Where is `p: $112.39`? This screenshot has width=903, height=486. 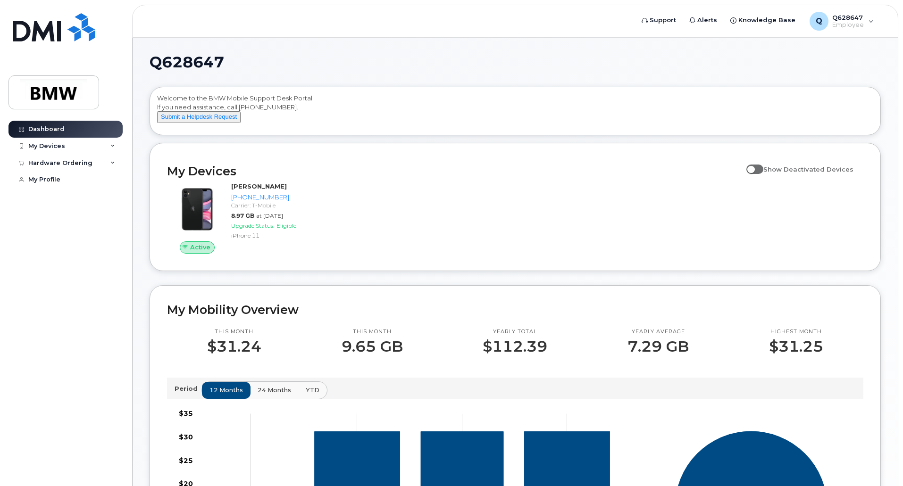 p: $112.39 is located at coordinates (515, 347).